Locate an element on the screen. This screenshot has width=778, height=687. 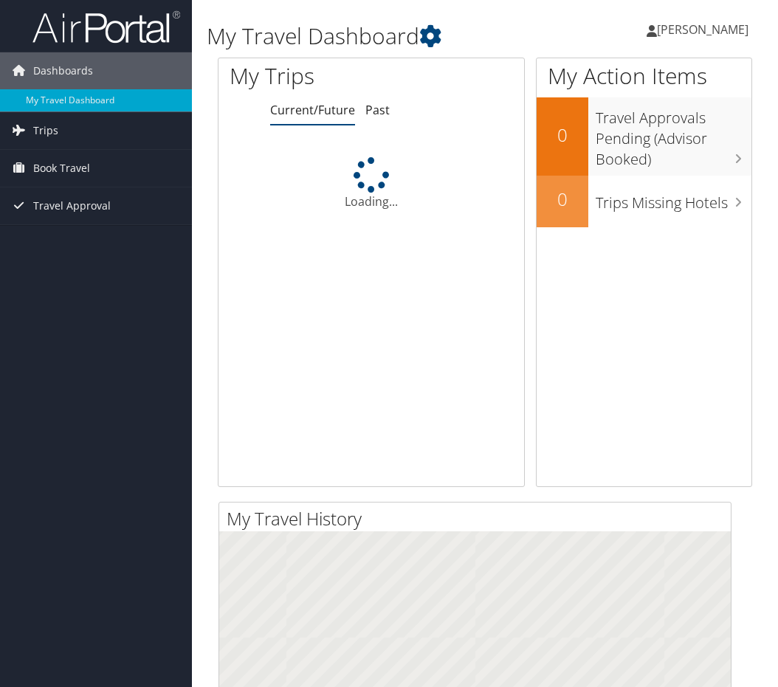
a: 0Travel Approvals Pending (Advisor Booked) is located at coordinates (644, 136).